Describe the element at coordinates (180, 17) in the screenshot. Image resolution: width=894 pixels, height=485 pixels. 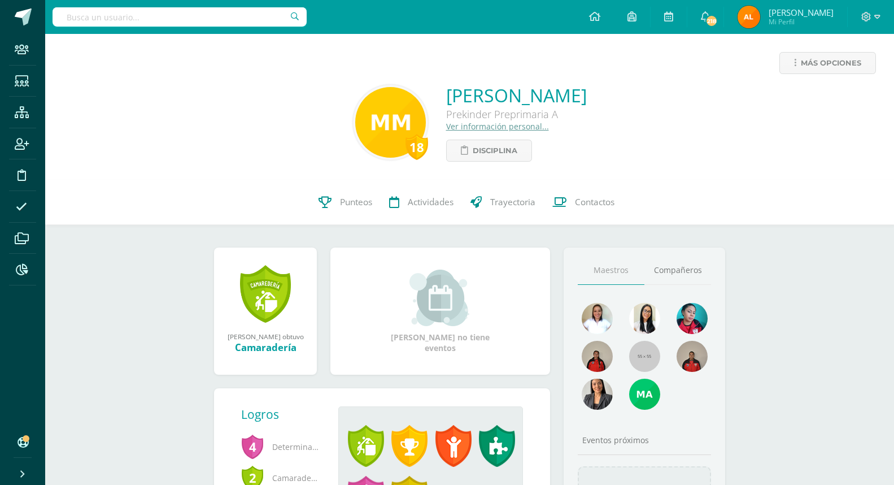
I see `input: Busca un usuario...` at that location.